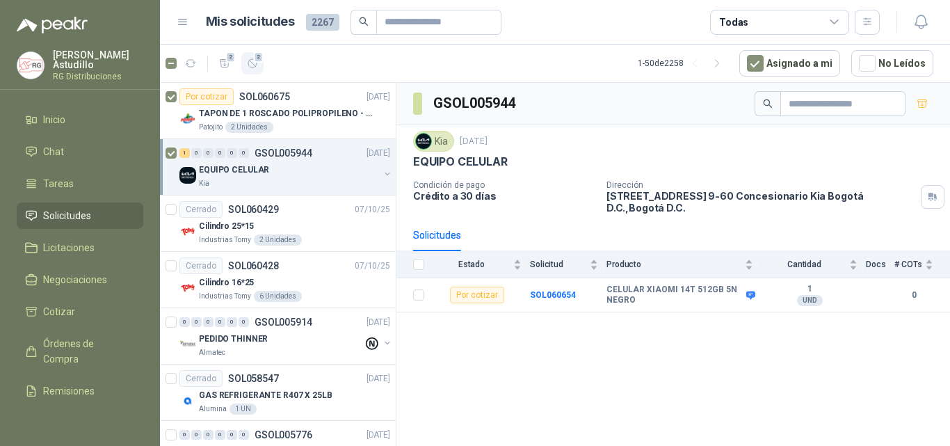  I want to click on a: Configuración, so click(80, 423).